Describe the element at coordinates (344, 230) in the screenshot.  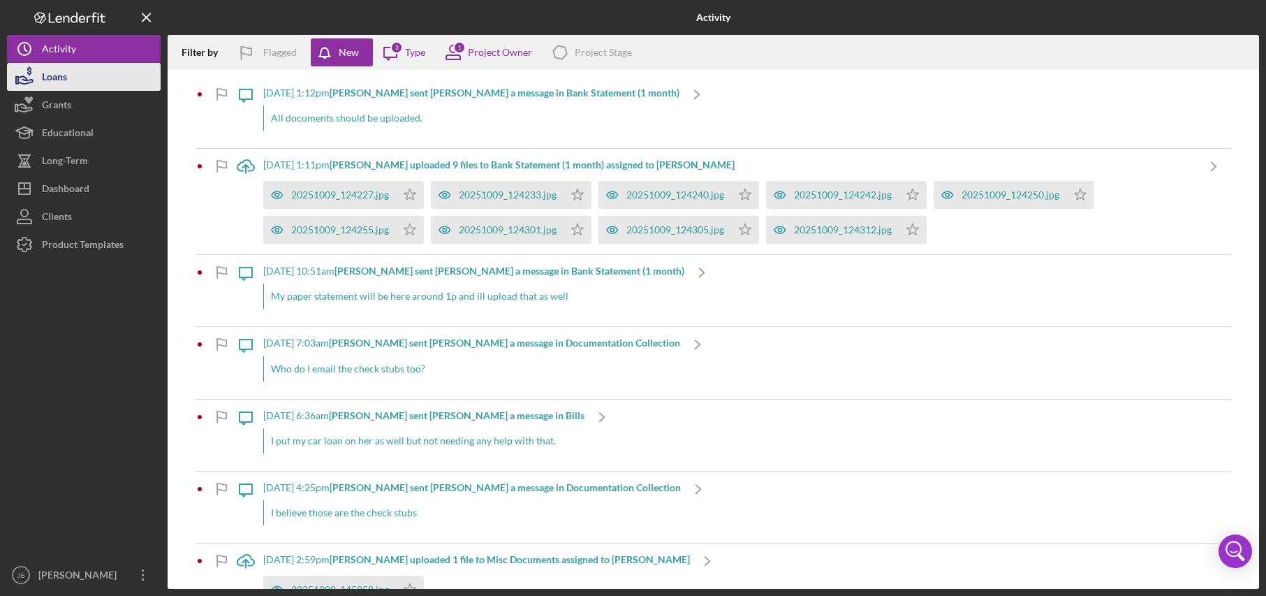
I see `button: 20251009_124255.jpg` at that location.